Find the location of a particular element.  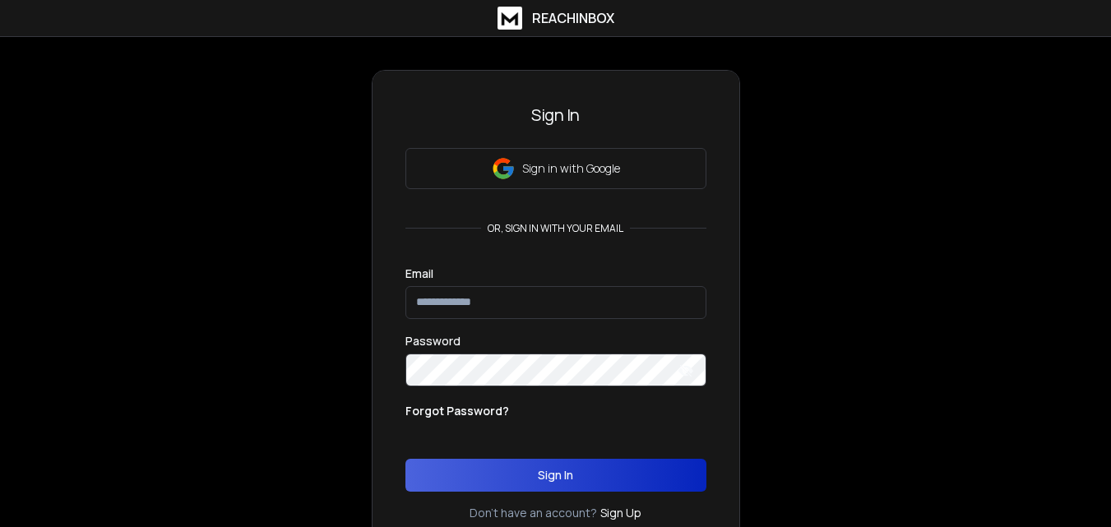

button: Sign in with Google is located at coordinates (556, 169).